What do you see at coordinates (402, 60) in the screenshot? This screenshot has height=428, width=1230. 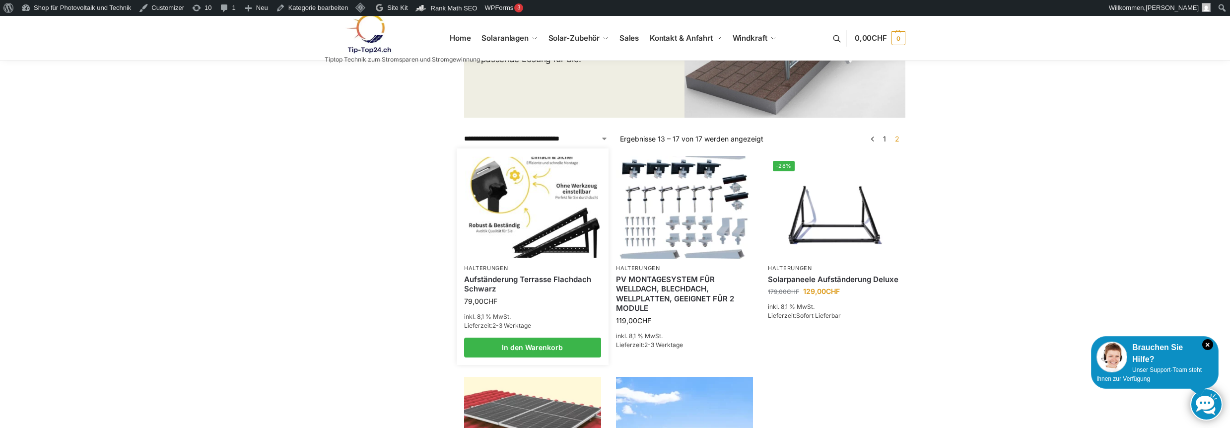 I see `p: Tiptop Technik zum Stromsparen und Stromgewinnung` at bounding box center [402, 60].